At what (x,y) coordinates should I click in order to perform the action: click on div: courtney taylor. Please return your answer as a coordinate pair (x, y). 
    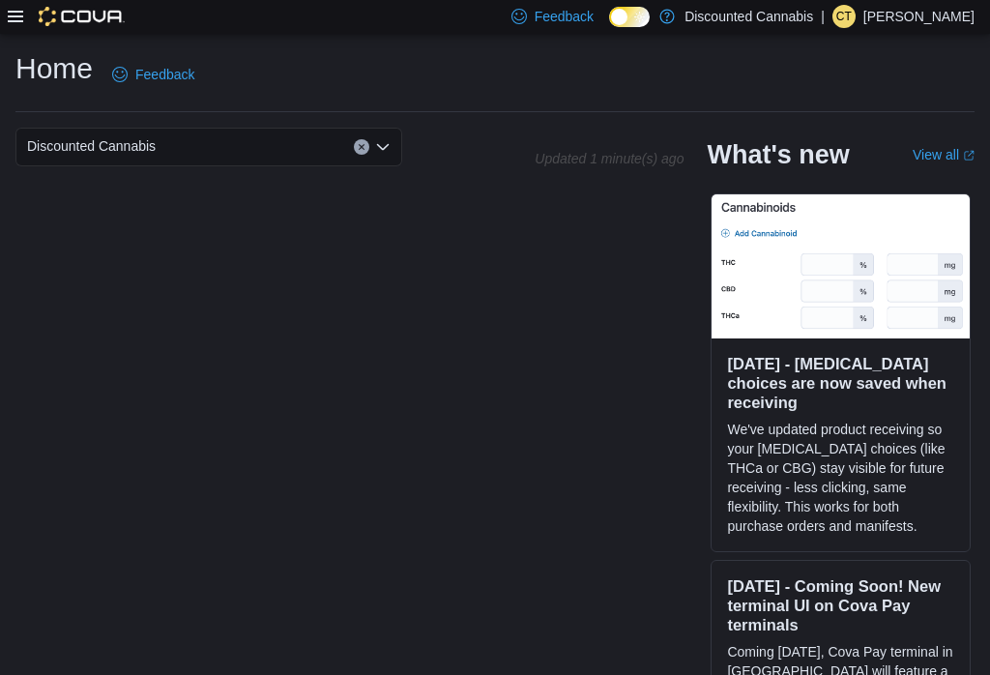
    Looking at the image, I should click on (844, 16).